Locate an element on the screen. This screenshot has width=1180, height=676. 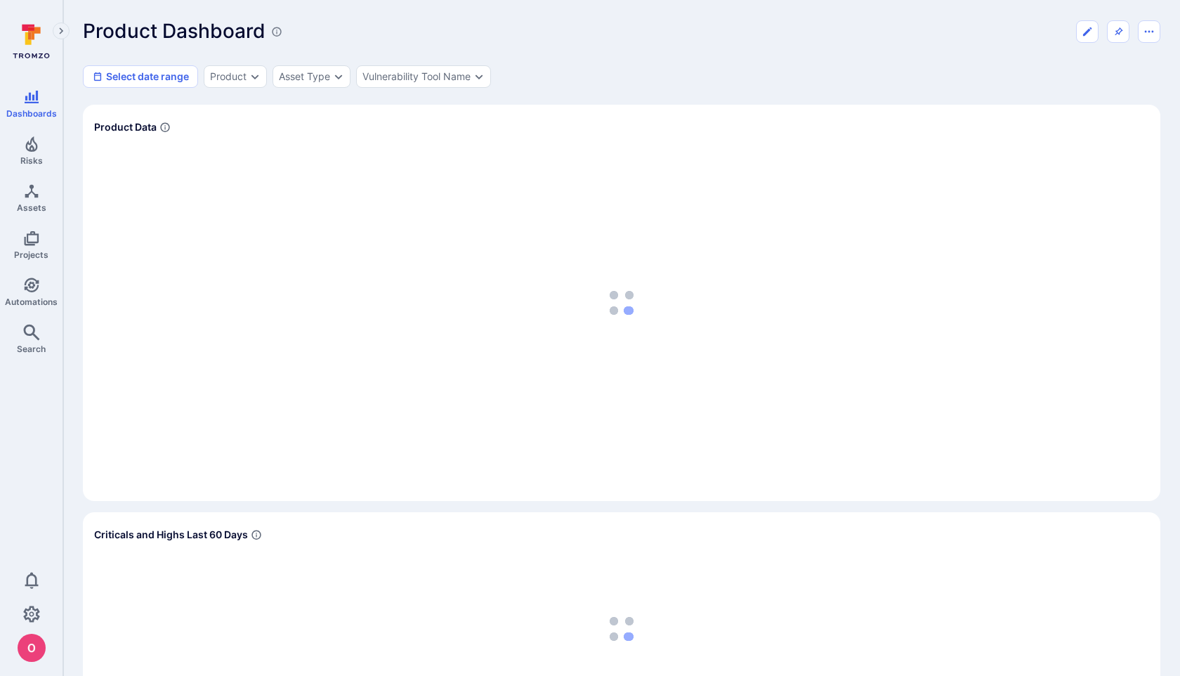
button: Product is located at coordinates (228, 77).